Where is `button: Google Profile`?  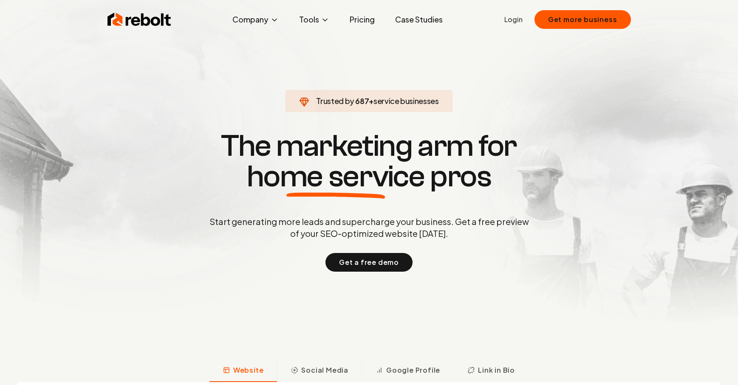
button: Google Profile is located at coordinates (408, 371).